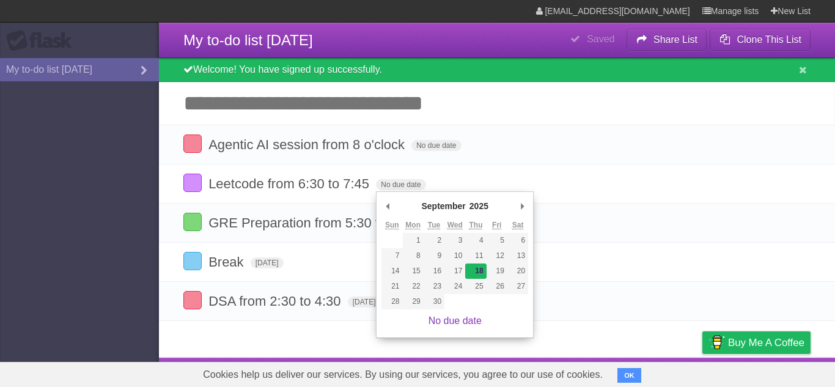 This screenshot has height=387, width=835. I want to click on img: Buy me a coffee, so click(716, 342).